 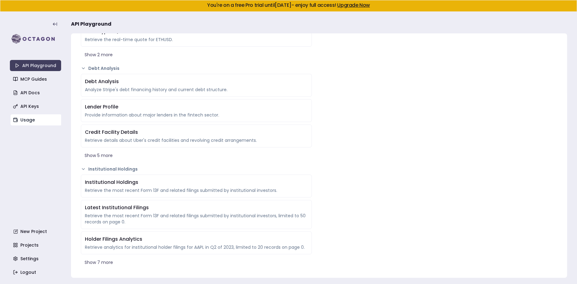 What do you see at coordinates (196, 262) in the screenshot?
I see `button: Show 7 more` at bounding box center [196, 262].